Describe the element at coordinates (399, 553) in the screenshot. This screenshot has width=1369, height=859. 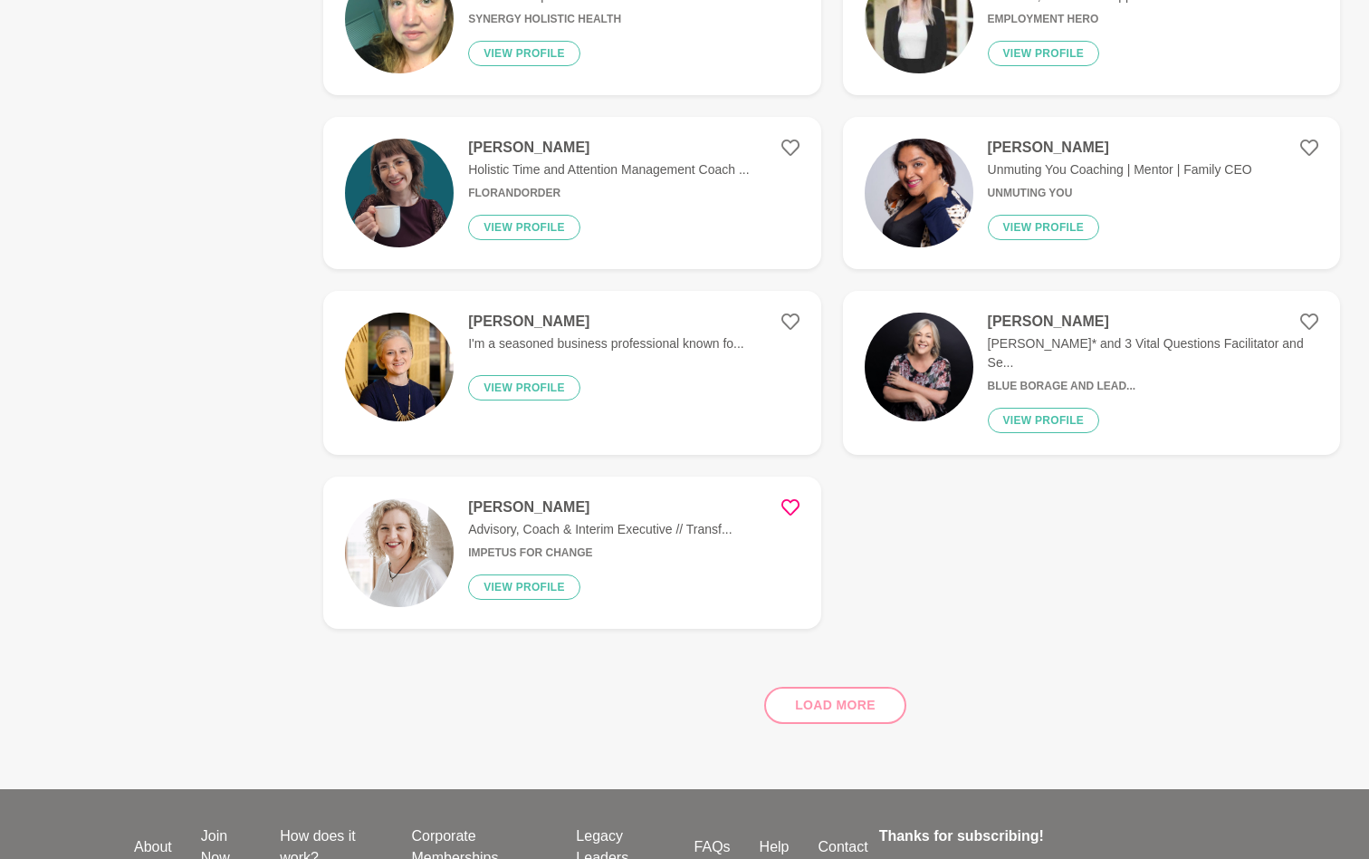
I see `img: 7b9577813ac18711f865de0d7879f62f6e15d784-1606x1860.jpg` at that location.